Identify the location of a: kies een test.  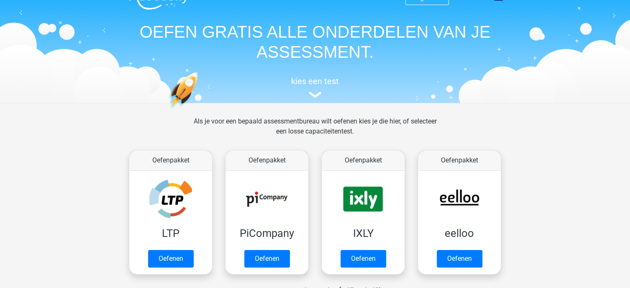
(315, 87).